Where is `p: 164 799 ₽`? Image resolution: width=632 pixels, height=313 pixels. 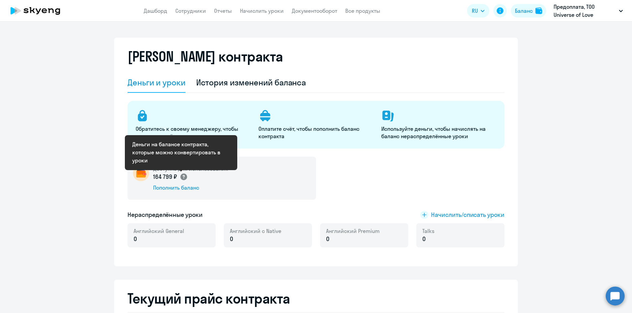
p: 164 799 ₽ is located at coordinates (170, 177).